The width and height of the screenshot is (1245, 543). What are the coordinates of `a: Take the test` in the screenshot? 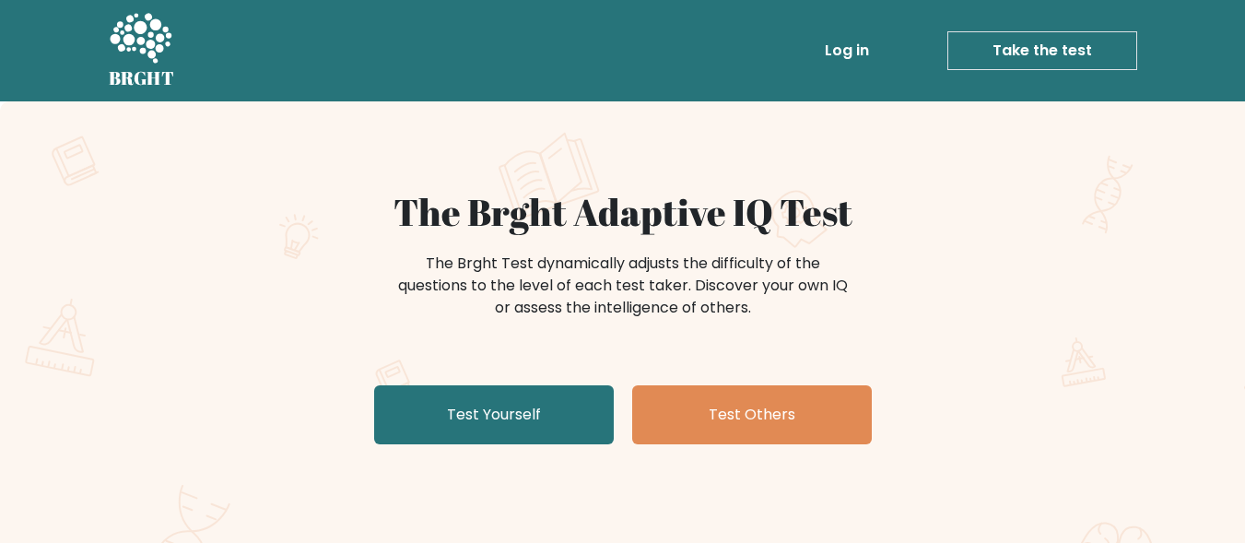 It's located at (1043, 51).